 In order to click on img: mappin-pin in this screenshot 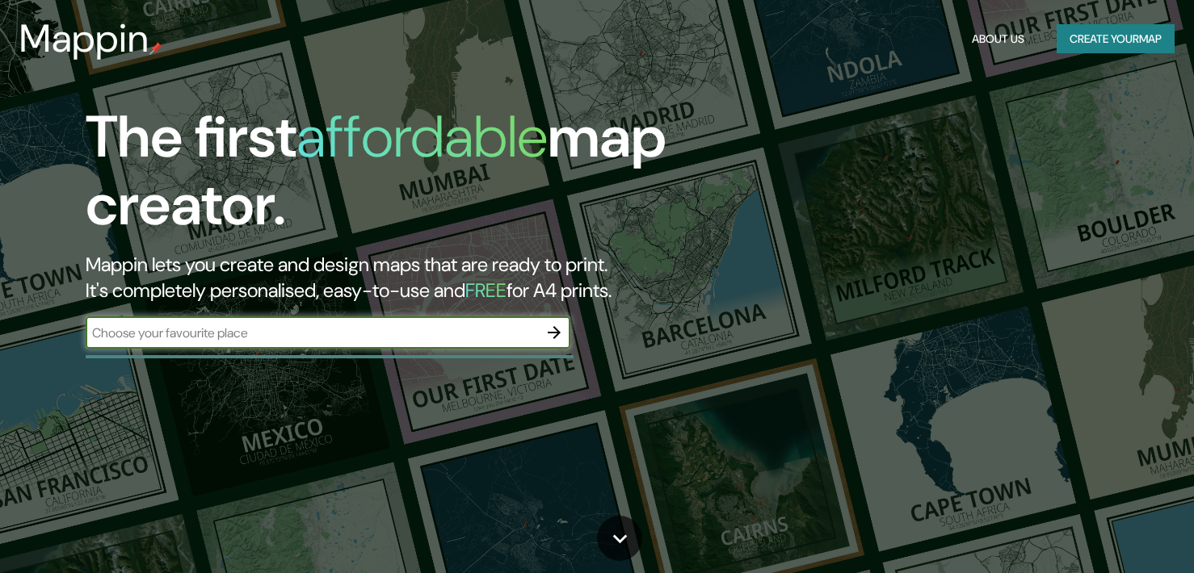, I will do `click(156, 48)`.